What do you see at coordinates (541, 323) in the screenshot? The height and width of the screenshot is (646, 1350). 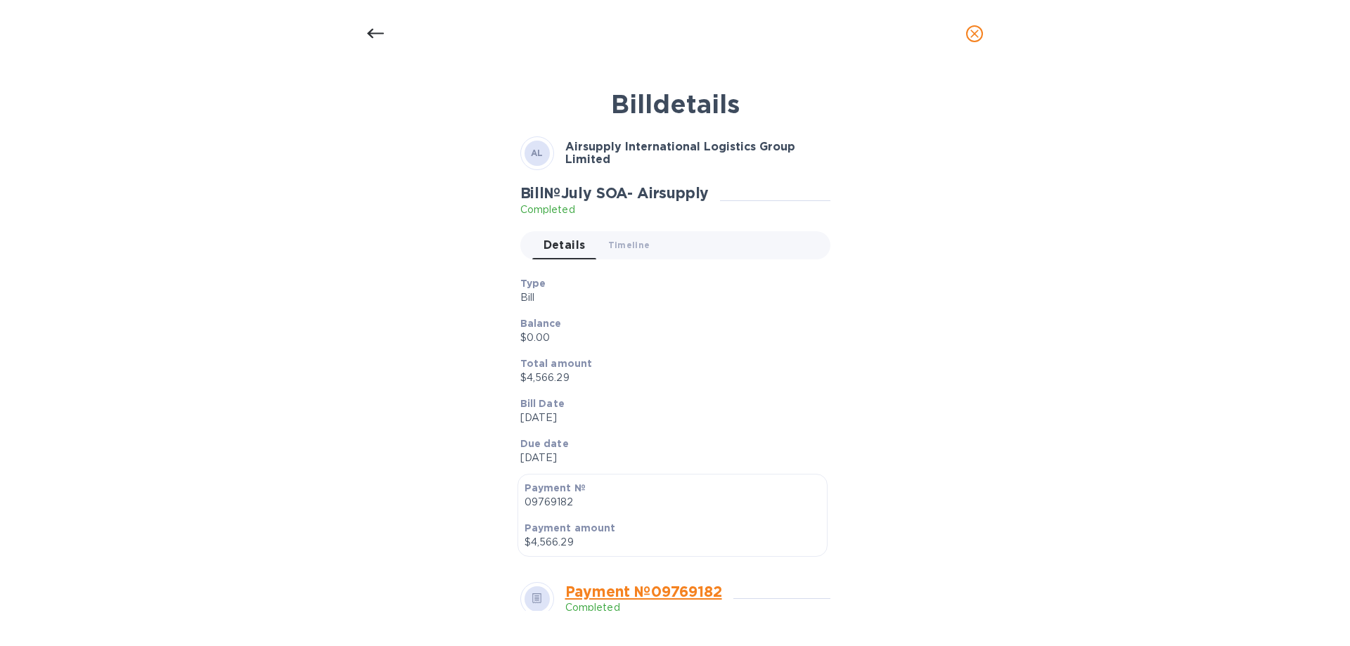 I see `b: Balance` at bounding box center [541, 323].